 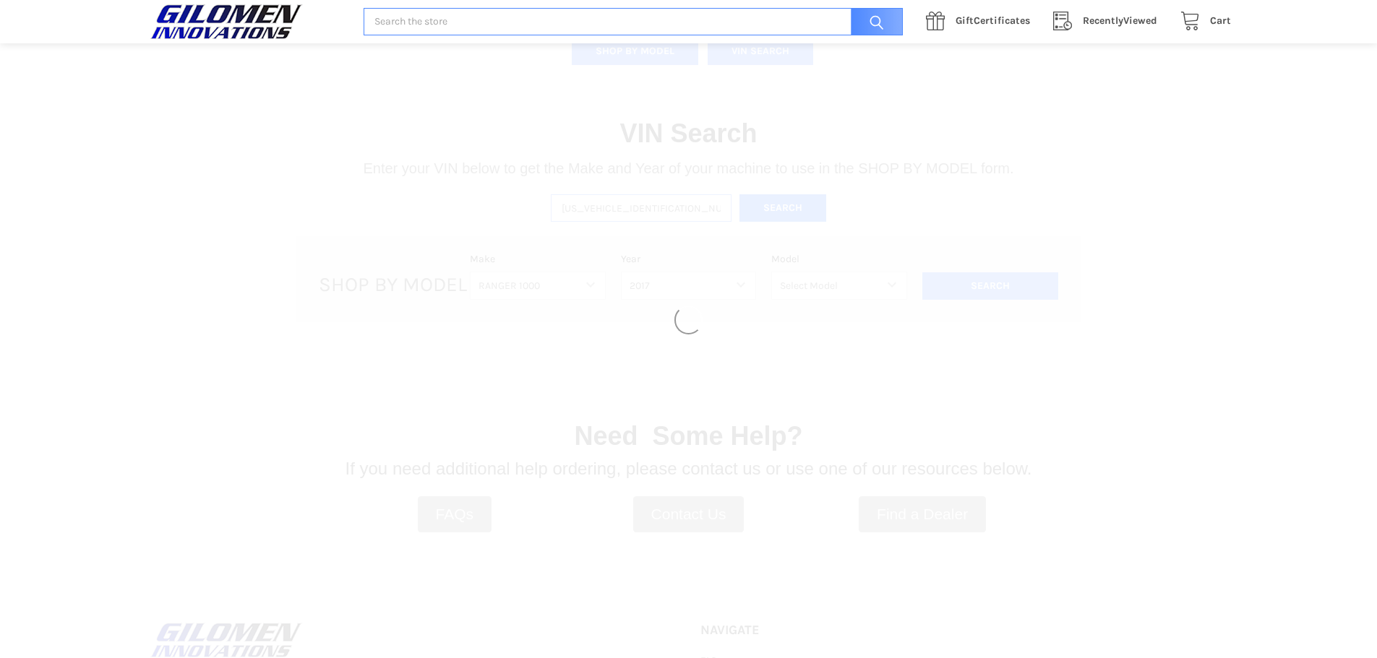 What do you see at coordinates (873, 22) in the screenshot?
I see `input: Search` at bounding box center [873, 22].